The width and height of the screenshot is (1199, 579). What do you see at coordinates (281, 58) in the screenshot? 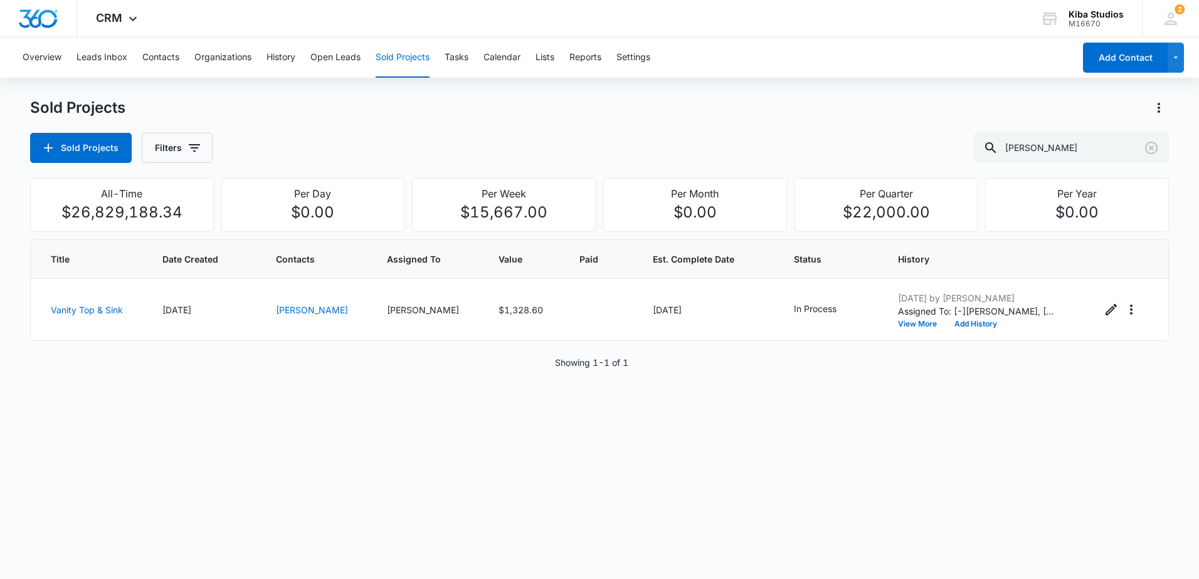
I see `button: History` at bounding box center [281, 58].